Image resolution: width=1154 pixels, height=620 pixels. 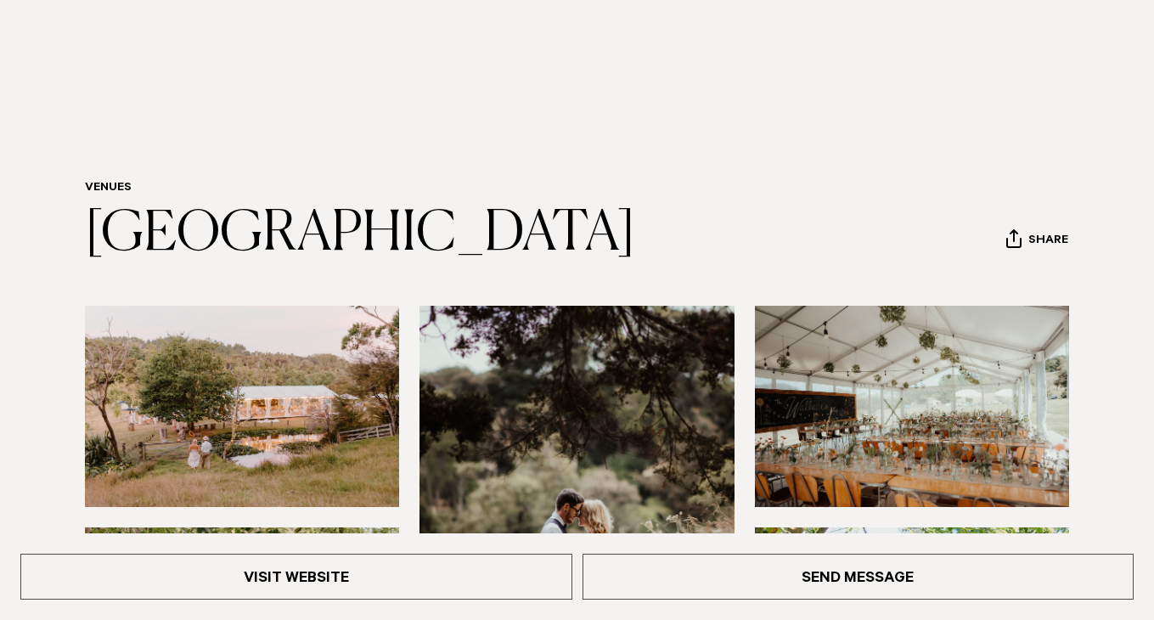 What do you see at coordinates (859, 577) in the screenshot?
I see `a: Send Message` at bounding box center [859, 577].